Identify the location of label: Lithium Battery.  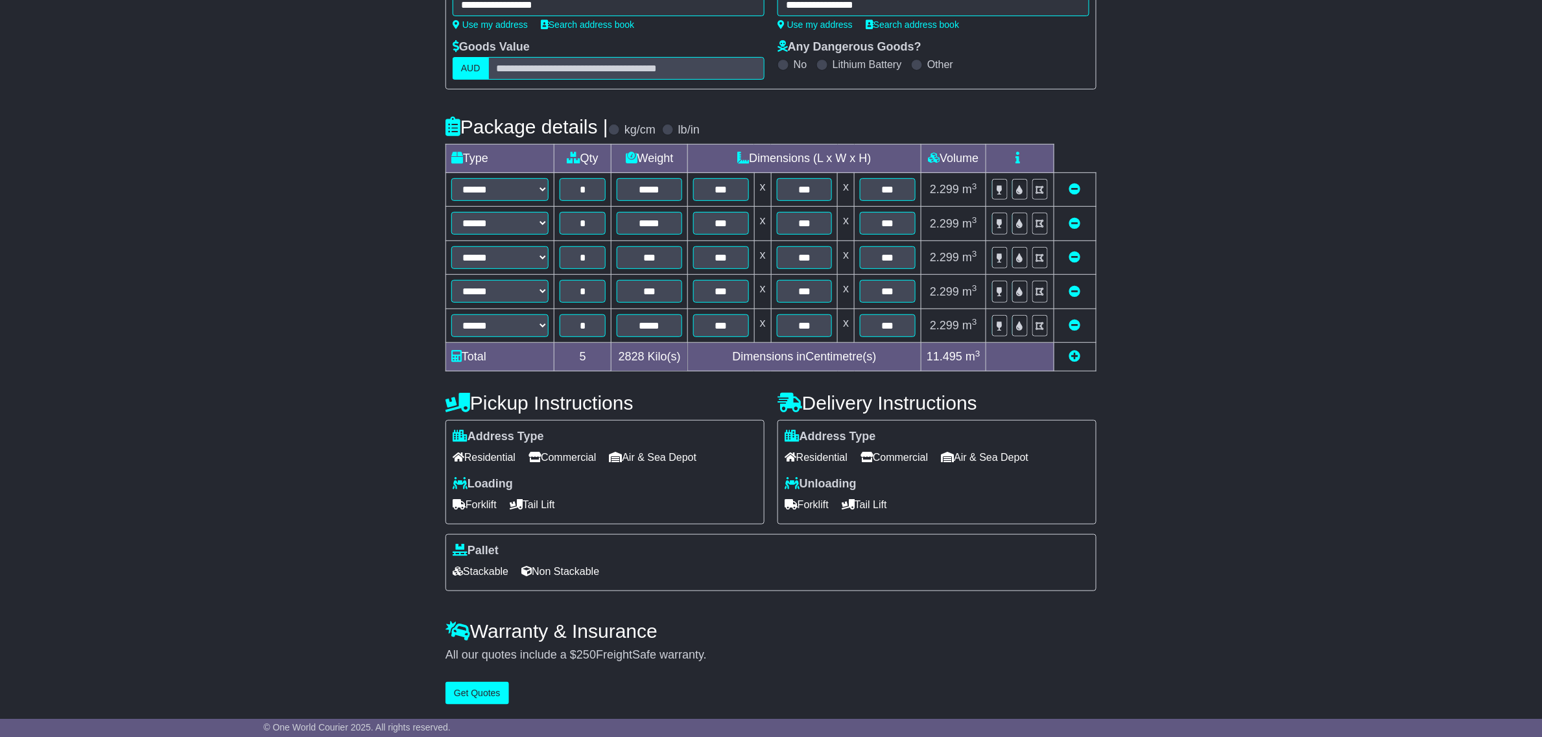
(867, 64).